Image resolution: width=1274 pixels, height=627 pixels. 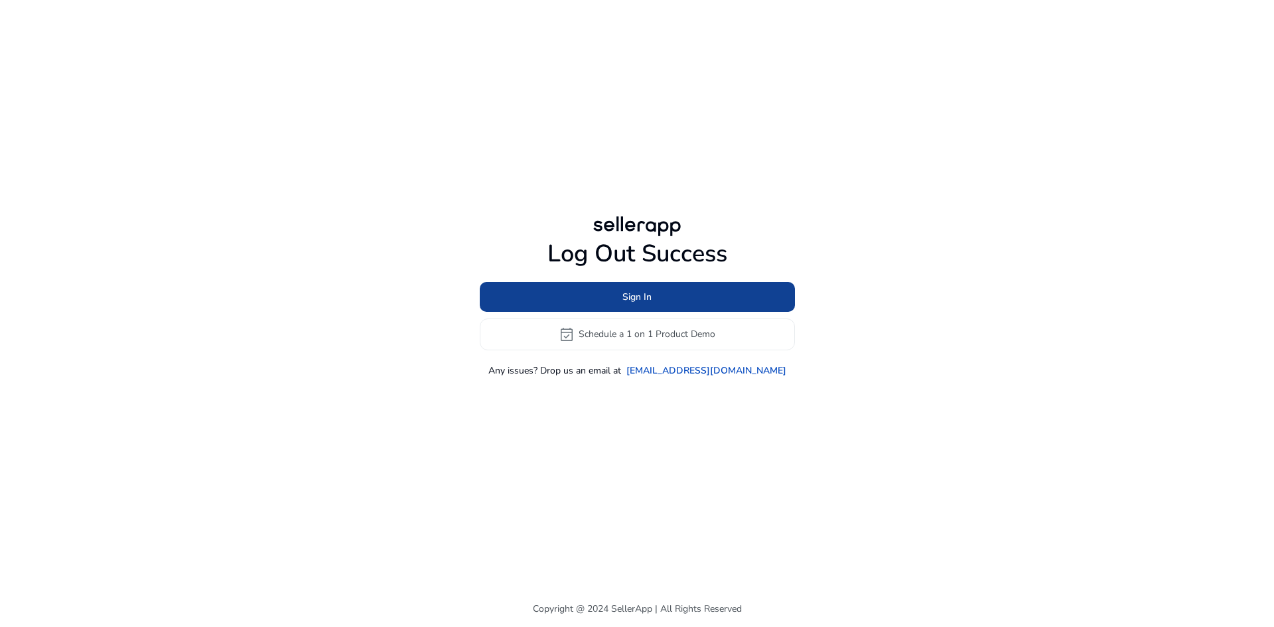 I want to click on span: event_available, so click(x=567, y=334).